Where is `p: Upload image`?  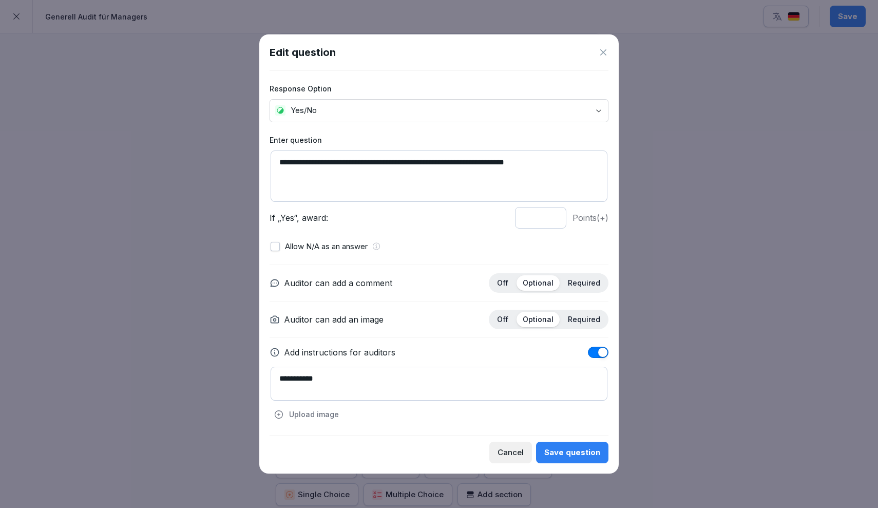
p: Upload image is located at coordinates (314, 414).